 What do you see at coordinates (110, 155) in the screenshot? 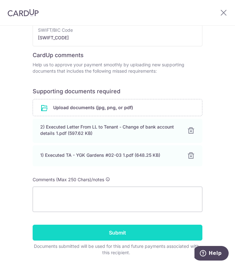
I see `div: 1) Executed TA - YGK Gardens #02-03 1.pdf (648.25 KB)` at bounding box center [110, 155].